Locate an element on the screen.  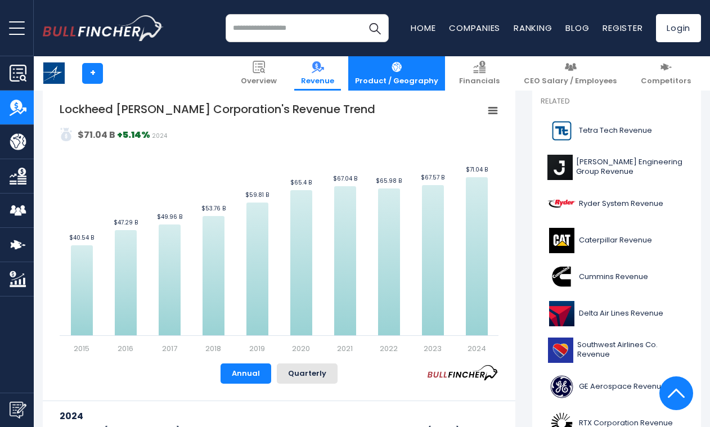
strong: $71.04 B is located at coordinates (96, 135).